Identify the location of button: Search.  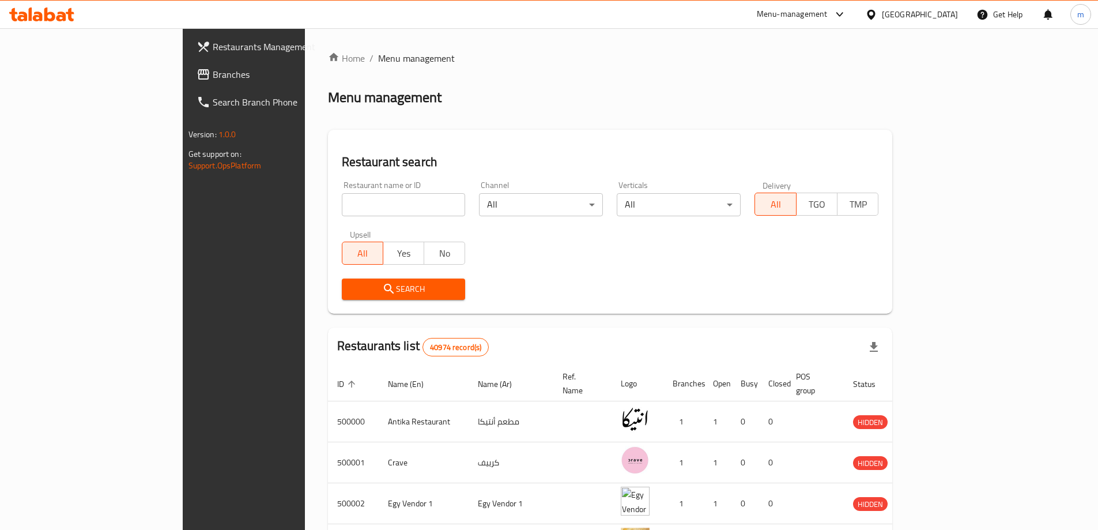
(403, 289).